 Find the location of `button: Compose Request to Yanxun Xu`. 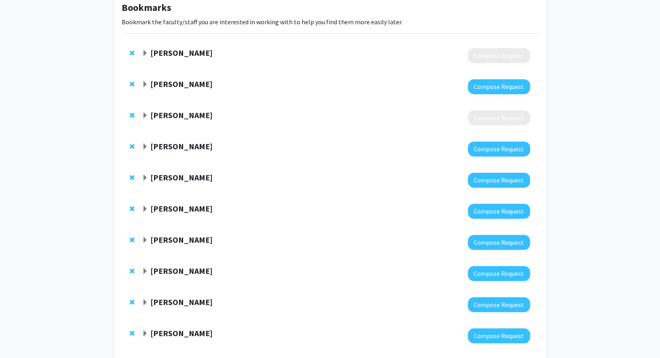

button: Compose Request to Yanxun Xu is located at coordinates (499, 335).